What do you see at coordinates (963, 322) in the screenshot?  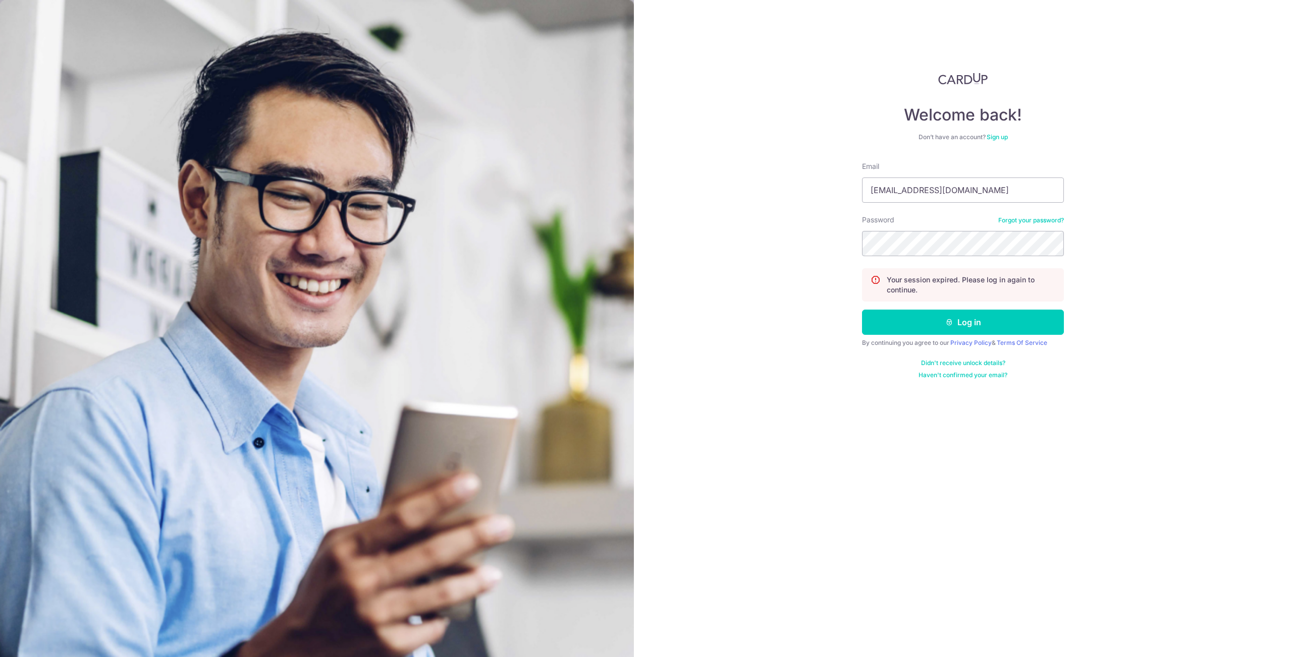 I see `button: Log in` at bounding box center [963, 322].